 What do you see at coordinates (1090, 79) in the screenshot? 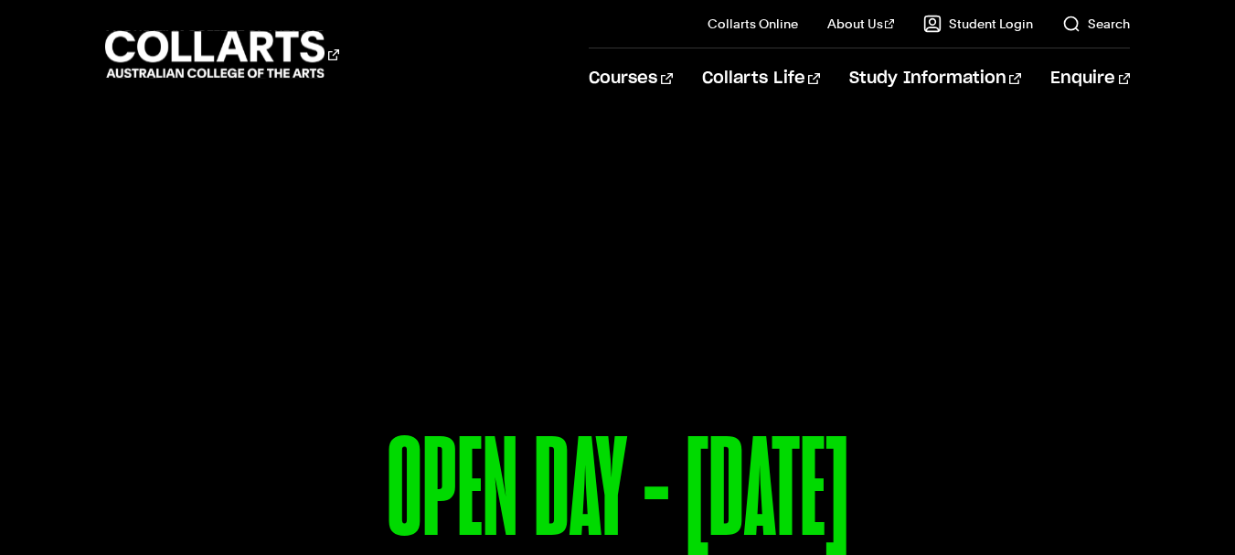
I see `a: Enquire` at bounding box center [1090, 79].